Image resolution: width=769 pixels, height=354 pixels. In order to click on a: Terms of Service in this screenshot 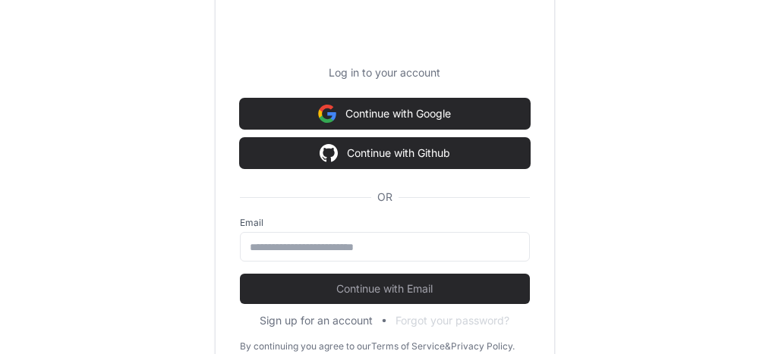, I will do `click(408, 347)`.